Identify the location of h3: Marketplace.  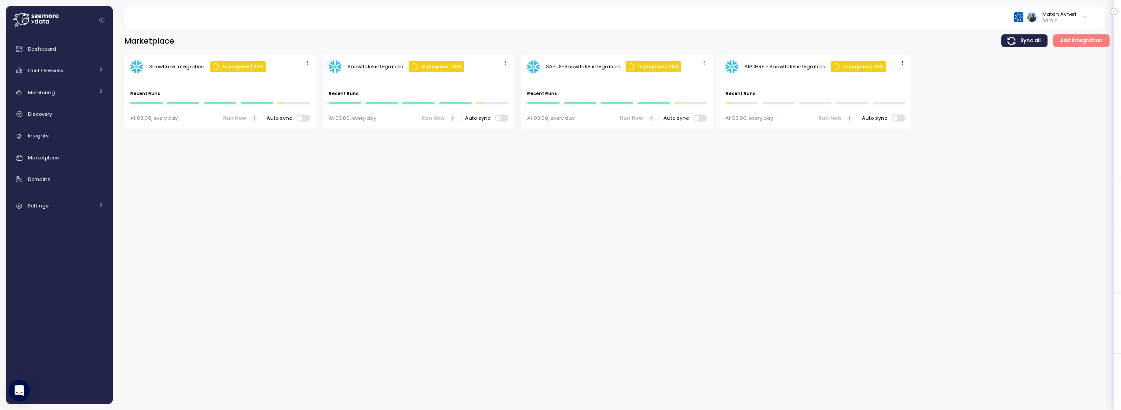
(149, 40).